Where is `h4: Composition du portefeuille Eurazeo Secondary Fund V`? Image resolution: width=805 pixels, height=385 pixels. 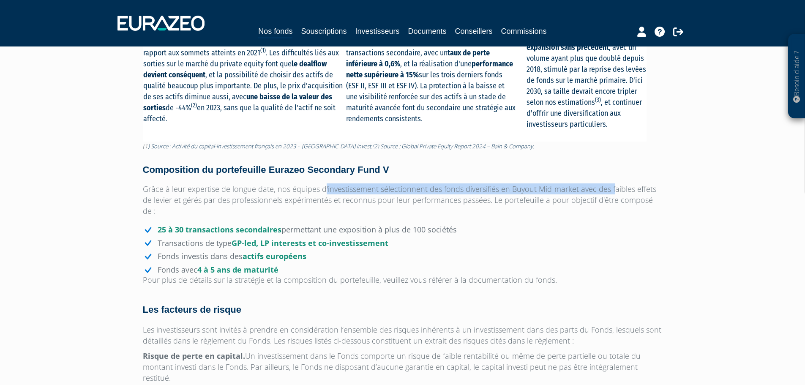
h4: Composition du portefeuille Eurazeo Secondary Fund V is located at coordinates (403, 170).